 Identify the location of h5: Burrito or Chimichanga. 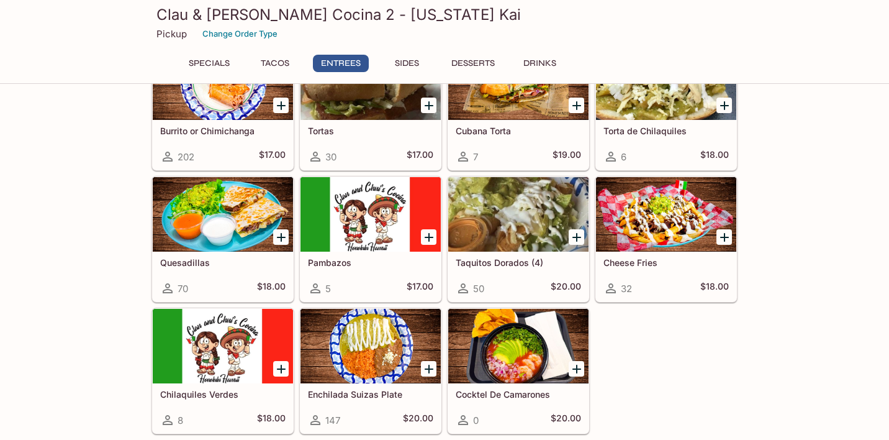
(223, 130).